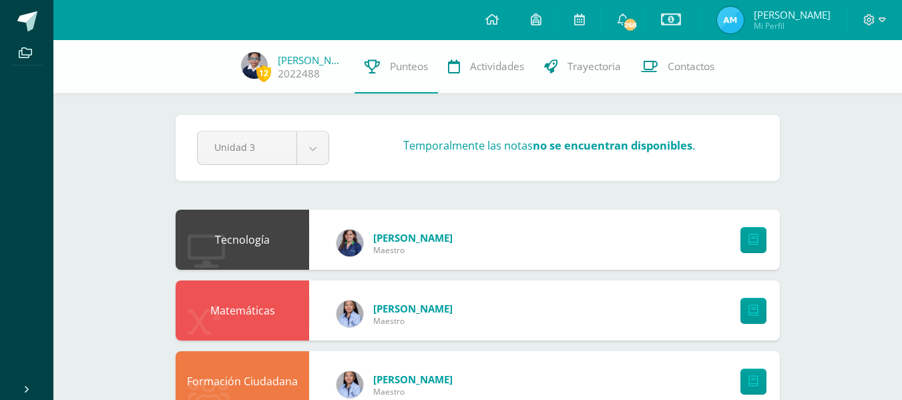  I want to click on img: c7c219c49c3a261ad7963d52ab4ac26a.png, so click(254, 65).